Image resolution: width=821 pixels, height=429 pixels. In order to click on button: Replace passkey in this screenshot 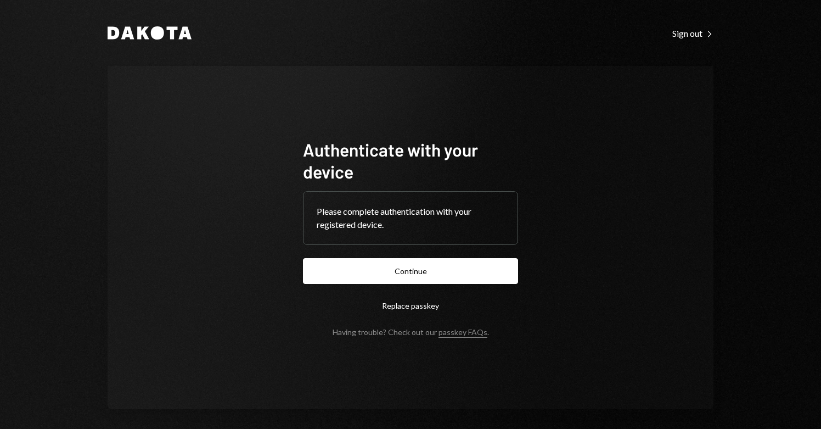, I will do `click(411, 305)`.